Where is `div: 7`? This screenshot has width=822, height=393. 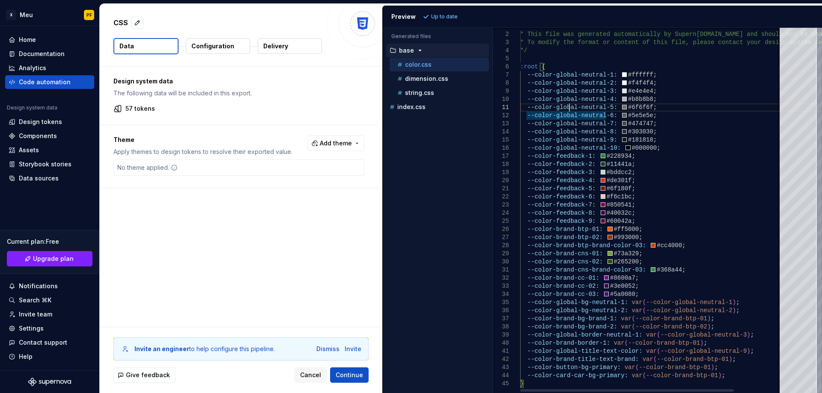
div: 7 is located at coordinates (501, 75).